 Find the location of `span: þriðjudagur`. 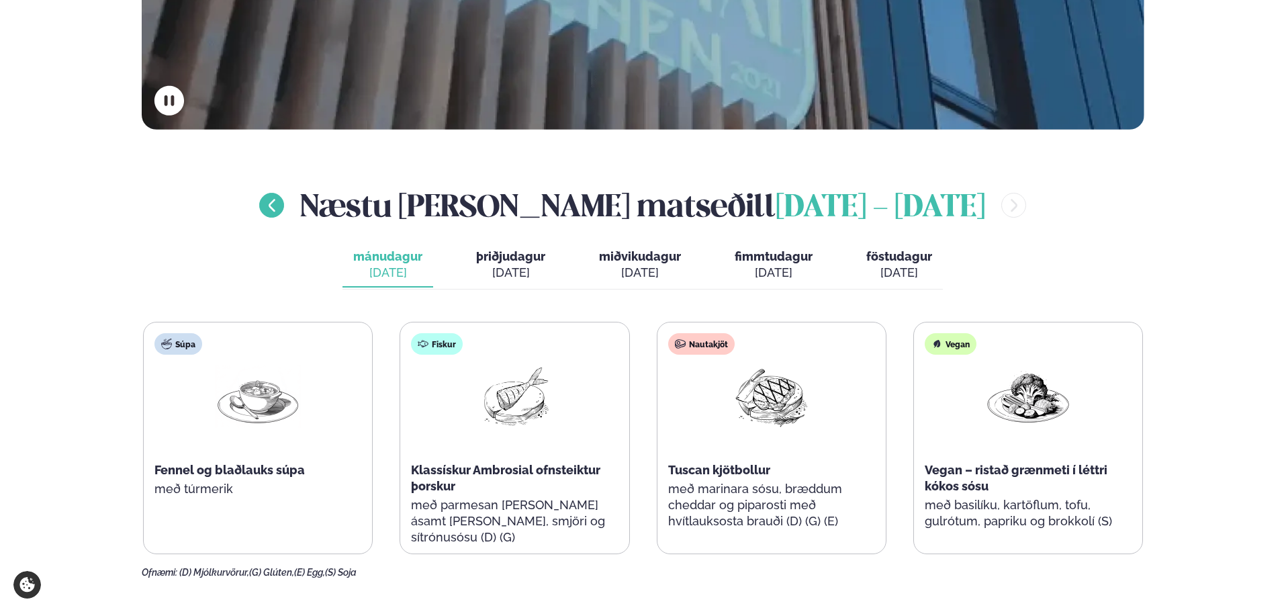

span: þriðjudagur is located at coordinates (511, 256).